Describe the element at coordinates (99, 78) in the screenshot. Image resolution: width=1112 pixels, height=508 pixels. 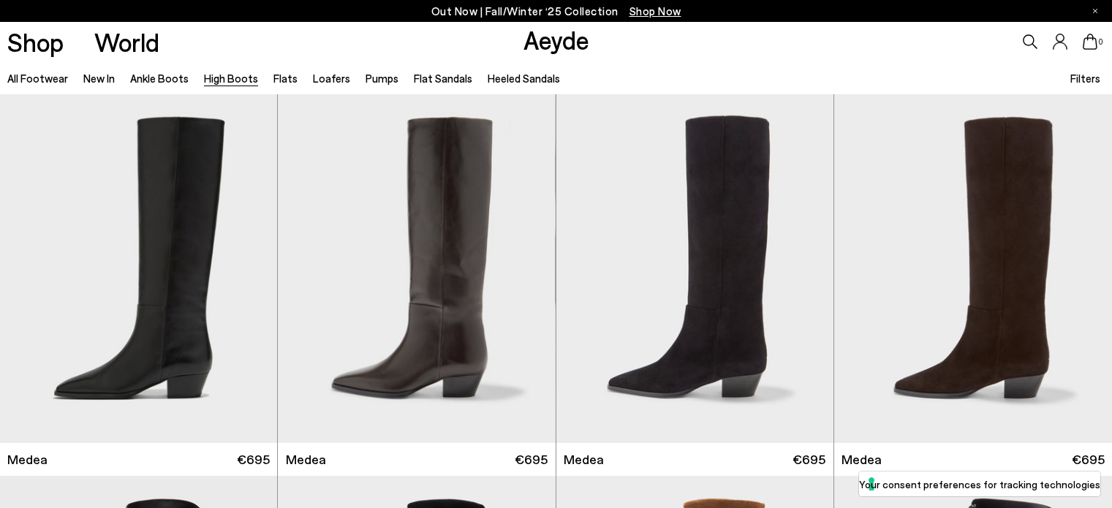
I see `a: New In` at that location.